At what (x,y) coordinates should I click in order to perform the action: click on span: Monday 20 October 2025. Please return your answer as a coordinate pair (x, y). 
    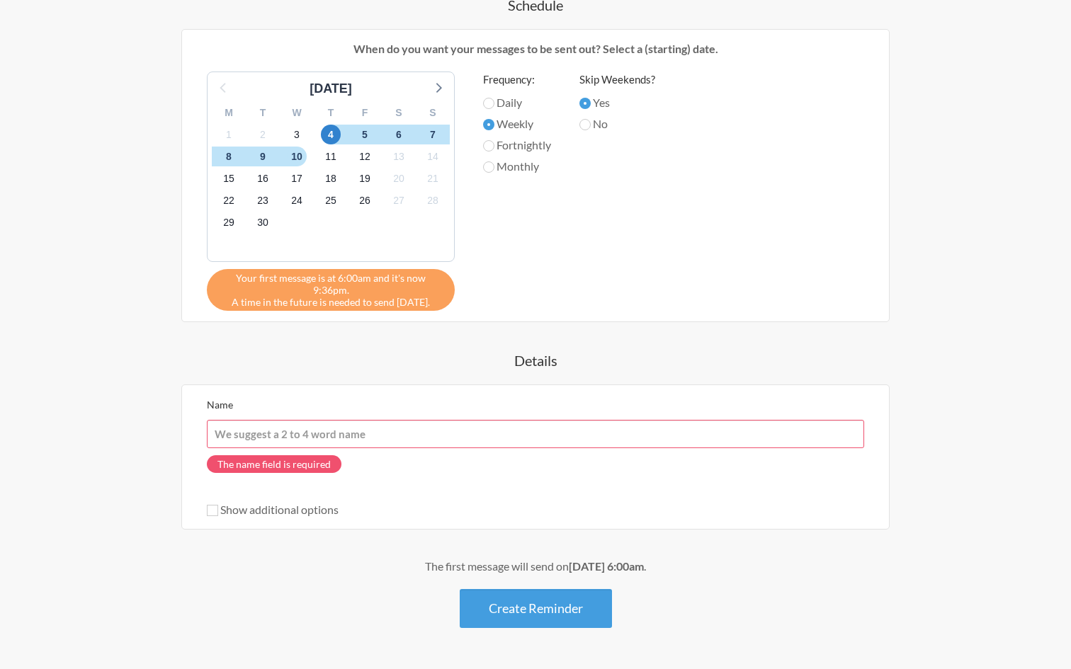
    Looking at the image, I should click on (399, 179).